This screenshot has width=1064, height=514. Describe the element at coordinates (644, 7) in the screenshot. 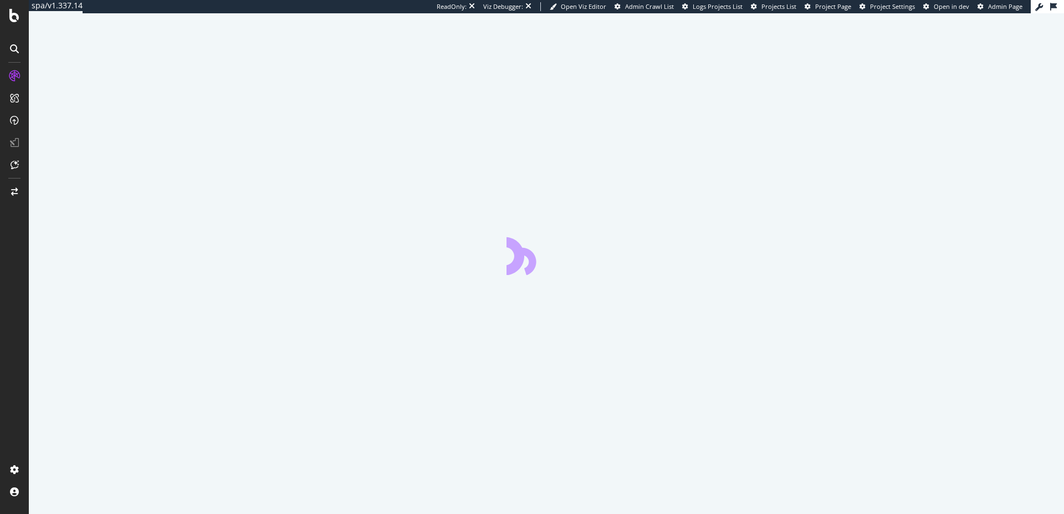

I see `a: Admin Crawl List` at that location.